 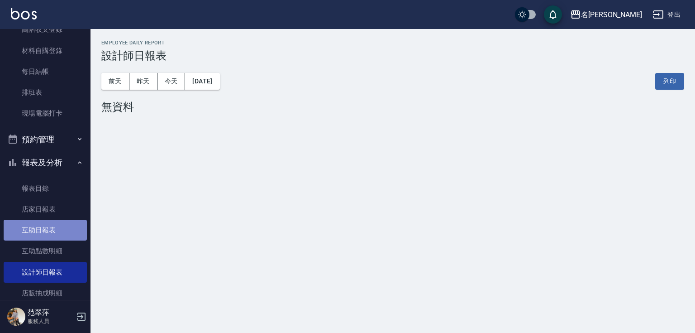 What do you see at coordinates (45, 51) in the screenshot?
I see `a: 材料自購登錄` at bounding box center [45, 51].